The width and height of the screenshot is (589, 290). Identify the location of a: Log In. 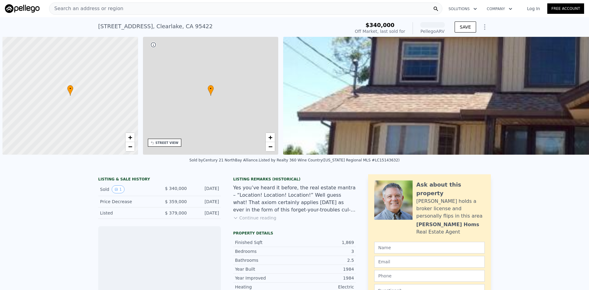
(533, 9).